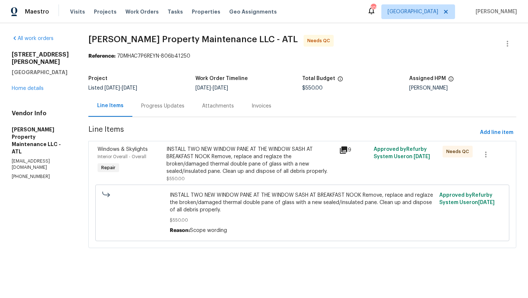  What do you see at coordinates (122, 149) in the screenshot?
I see `span: Windows & Skylights` at bounding box center [122, 149].